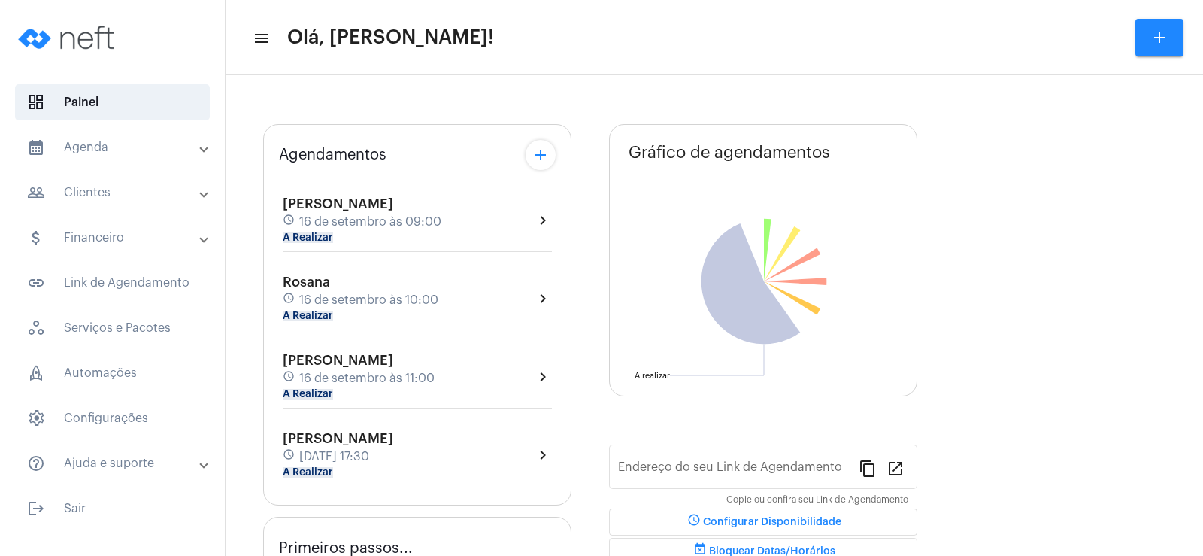  Describe the element at coordinates (763, 522) in the screenshot. I see `button: Configurar Disponibilidade` at that location.